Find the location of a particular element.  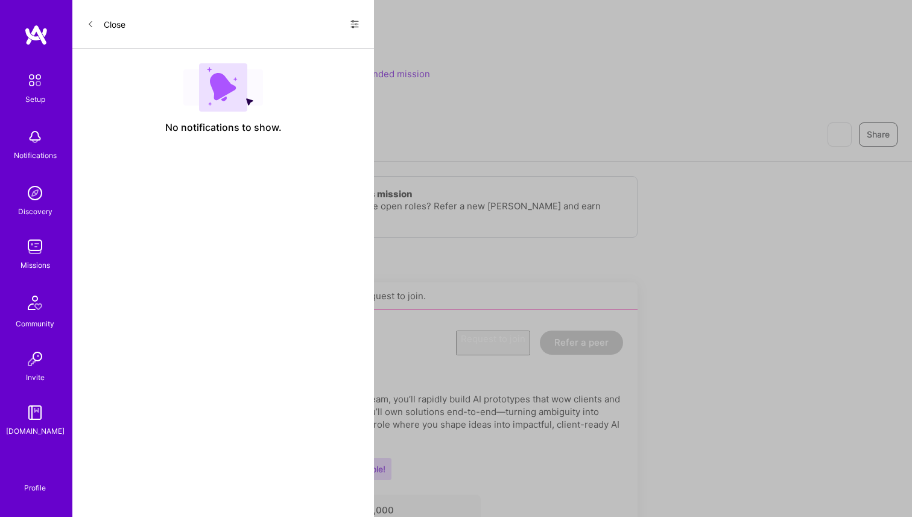

img: Community is located at coordinates (35, 303).